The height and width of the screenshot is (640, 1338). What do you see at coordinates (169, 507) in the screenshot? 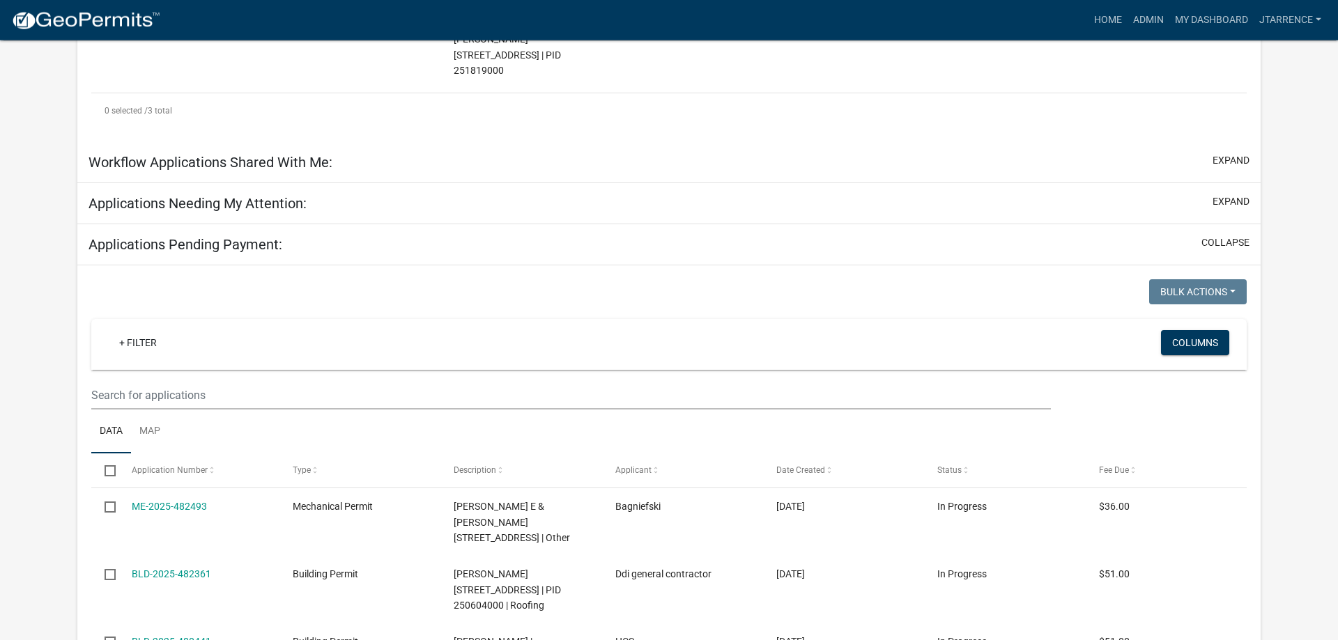
I see `a: ME-2025-482493` at bounding box center [169, 507].